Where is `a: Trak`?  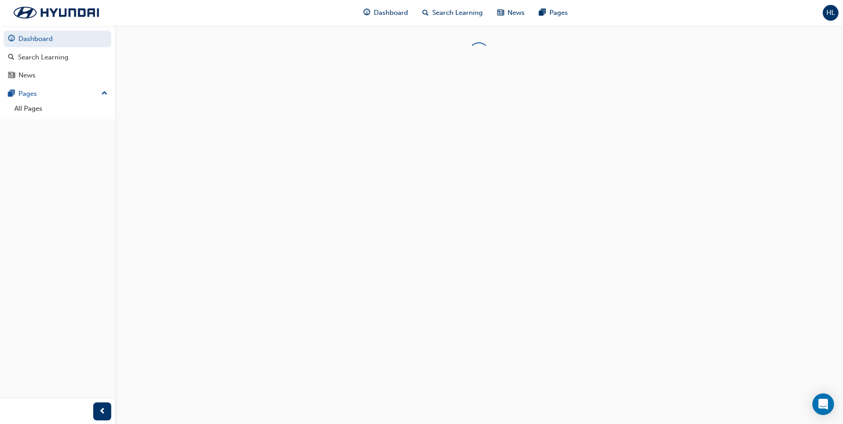 a: Trak is located at coordinates (56, 13).